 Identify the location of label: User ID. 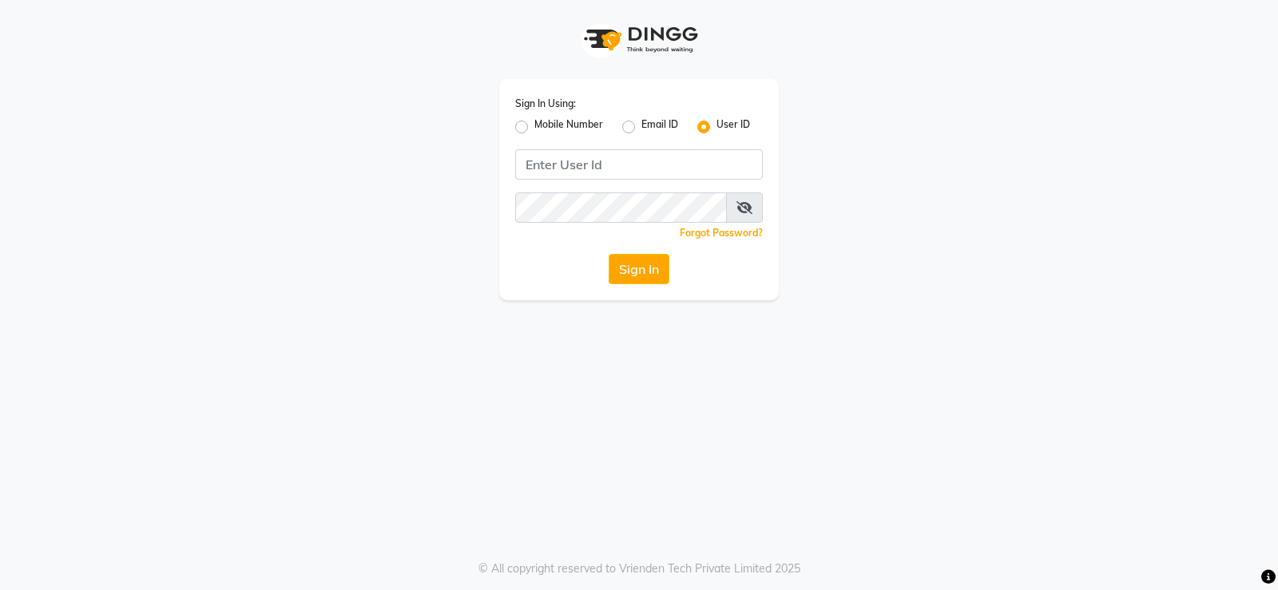
(733, 127).